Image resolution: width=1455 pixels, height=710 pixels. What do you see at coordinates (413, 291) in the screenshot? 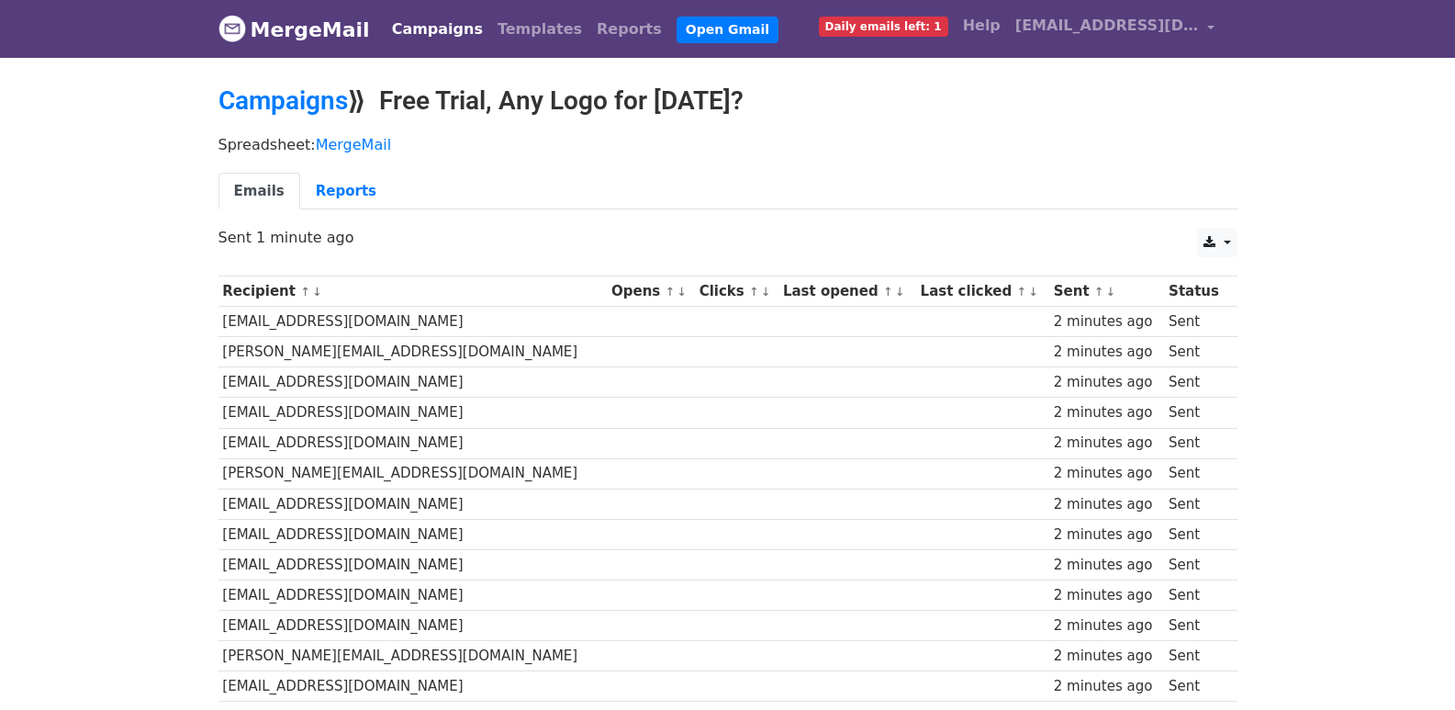
I see `th: Recipient` at bounding box center [413, 291].